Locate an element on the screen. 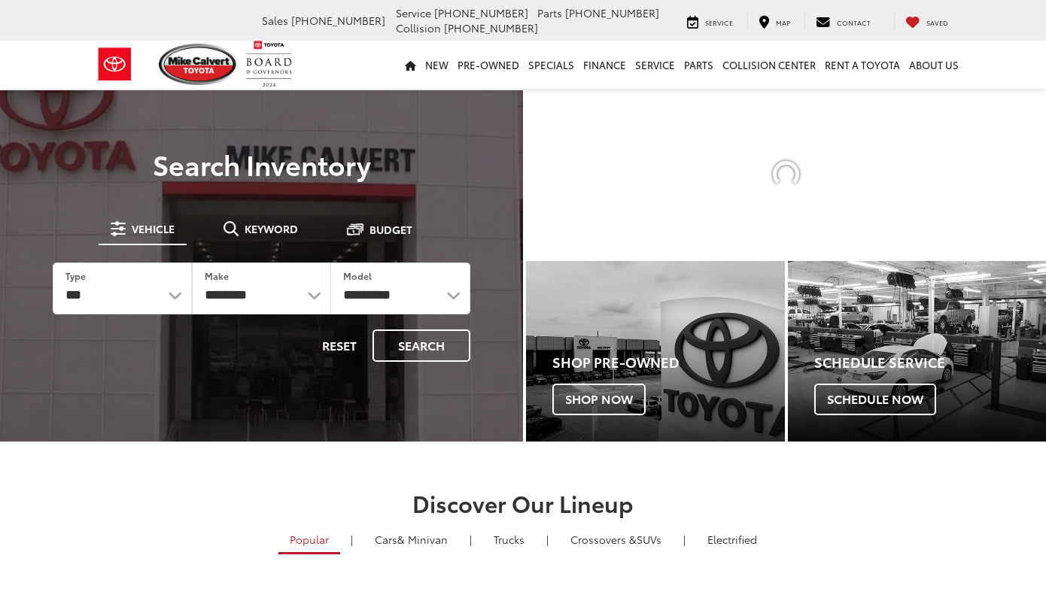 Image resolution: width=1046 pixels, height=607 pixels. span: Schedule Now is located at coordinates (875, 399).